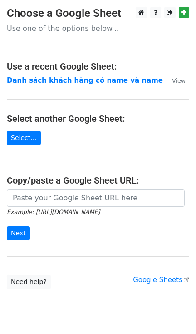 The image size is (196, 334). I want to click on p: Use one of the options below..., so click(98, 28).